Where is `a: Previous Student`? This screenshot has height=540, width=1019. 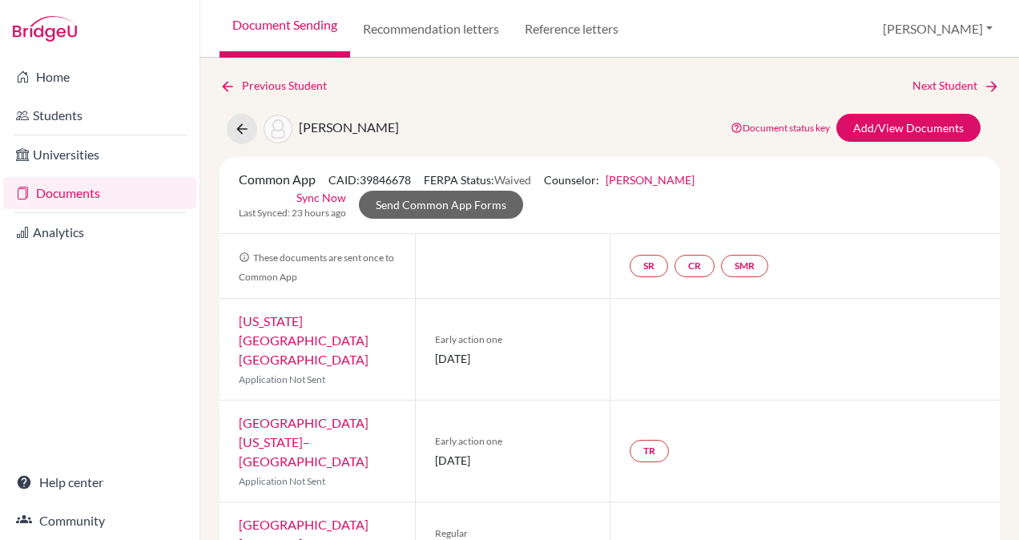 a: Previous Student is located at coordinates (280, 86).